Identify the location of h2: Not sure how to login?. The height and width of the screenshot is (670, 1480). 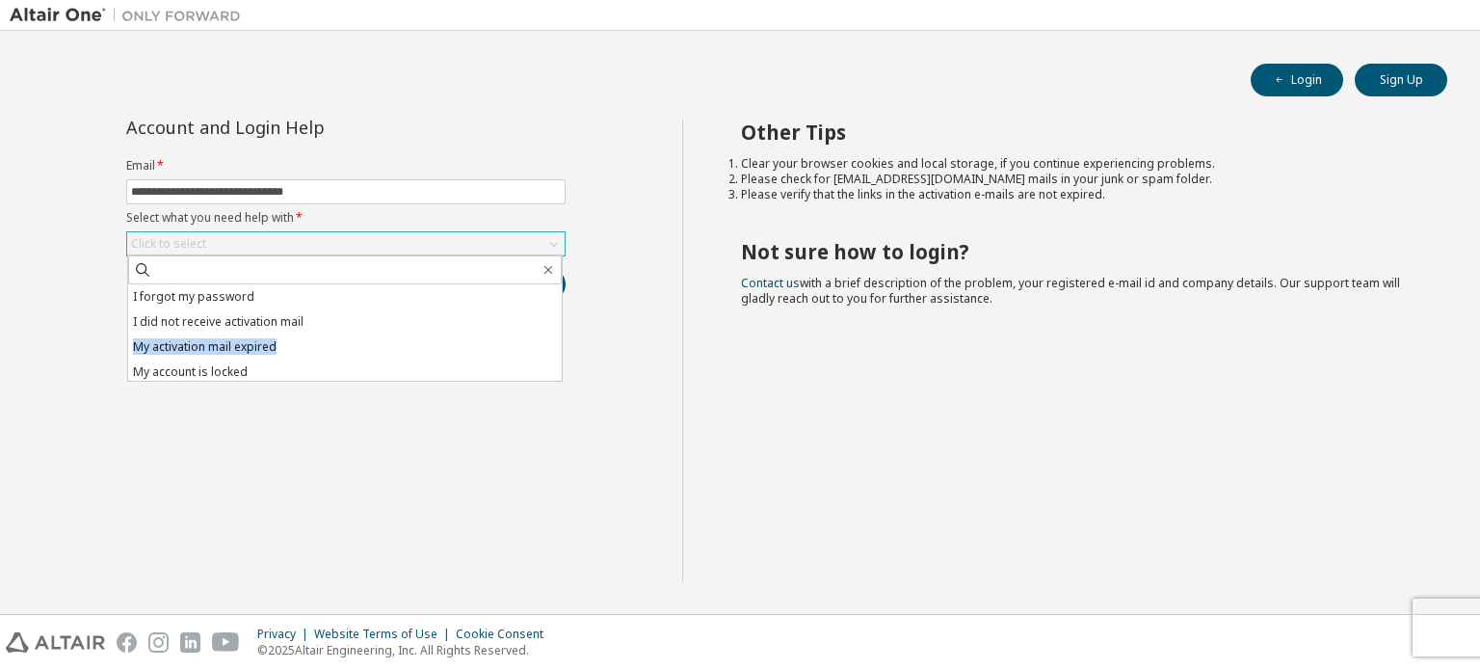
(1078, 252).